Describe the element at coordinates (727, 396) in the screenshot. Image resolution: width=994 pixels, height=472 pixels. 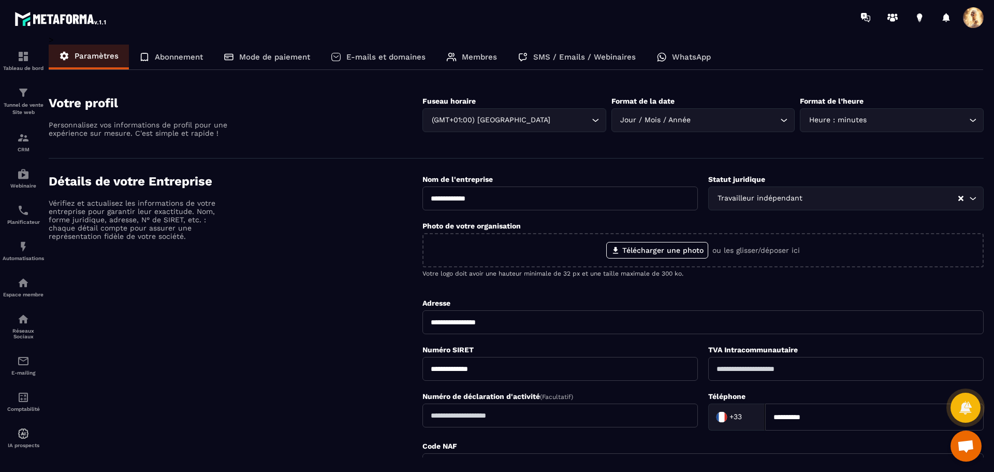
I see `label: Téléphone` at that location.